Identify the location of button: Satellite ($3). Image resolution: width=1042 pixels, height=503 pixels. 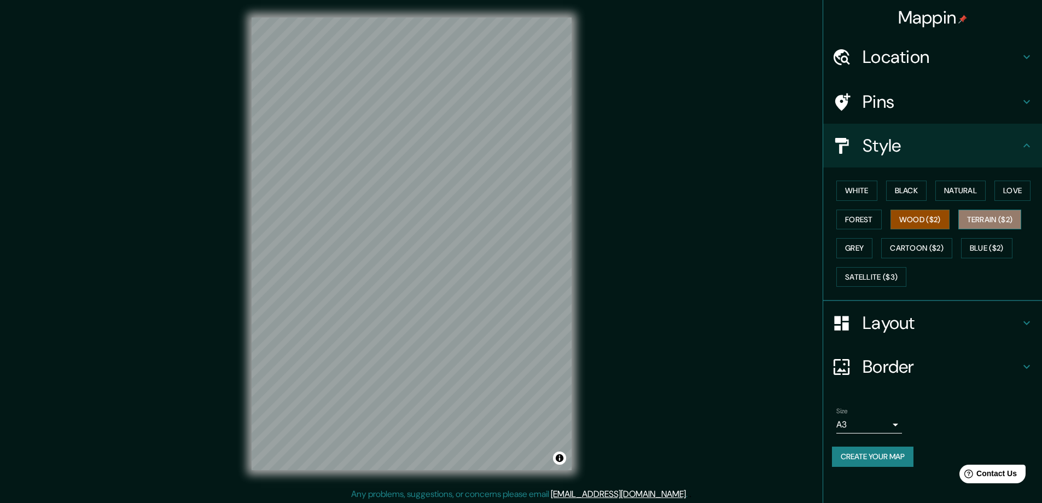
(872, 277).